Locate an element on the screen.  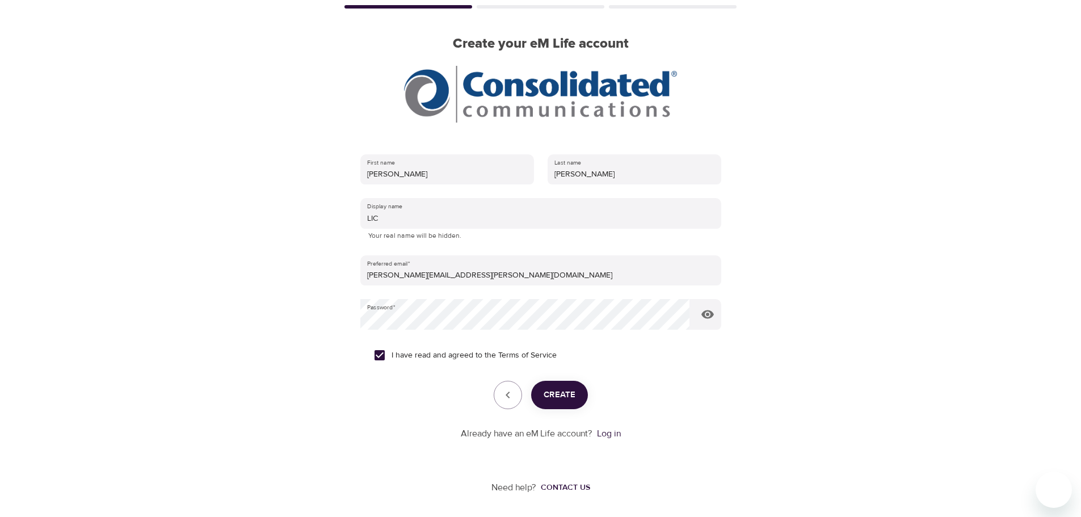
p: Need help? is located at coordinates (514, 488).